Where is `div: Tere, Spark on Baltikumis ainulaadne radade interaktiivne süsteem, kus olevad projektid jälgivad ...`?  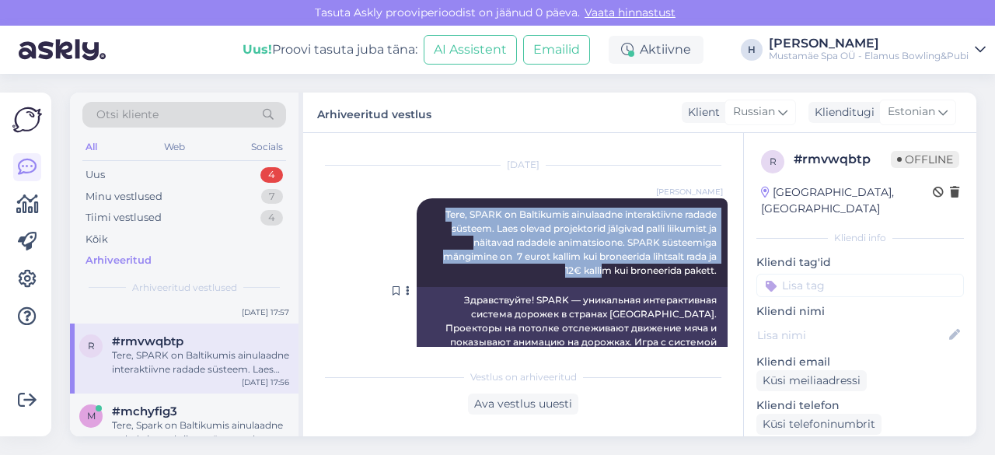
div: Tere, Spark on Baltikumis ainulaadne radade interaktiivne süsteem, kus olevad projektid jälgivad ... is located at coordinates (200, 432).